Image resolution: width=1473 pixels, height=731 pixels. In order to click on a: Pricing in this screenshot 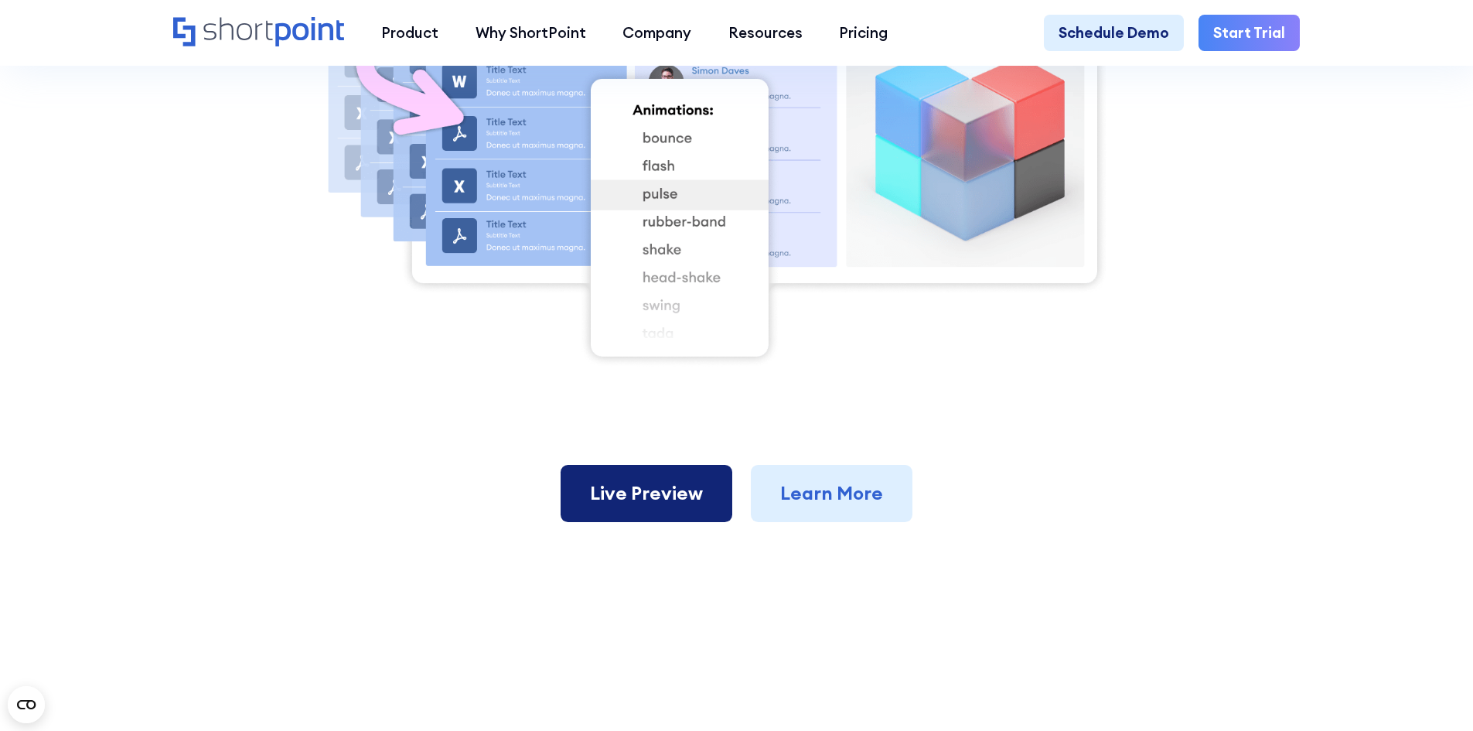, I will do `click(864, 33)`.